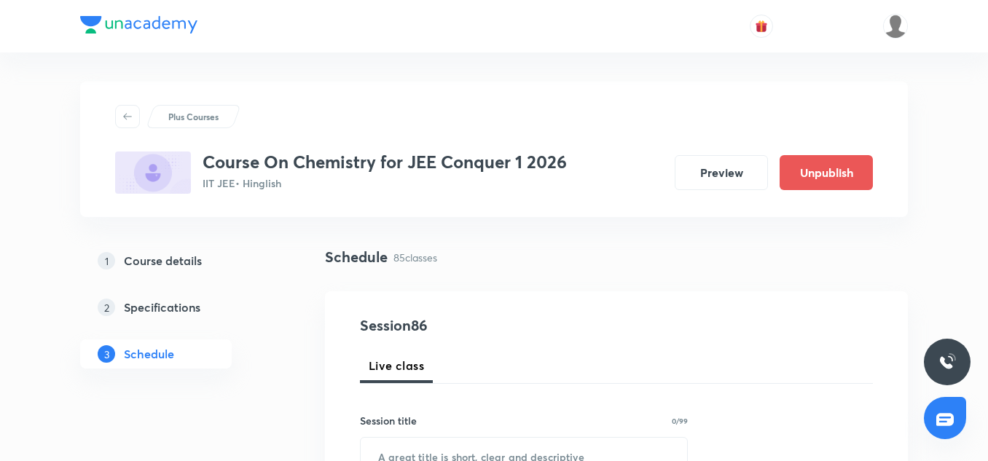 This screenshot has width=988, height=461. I want to click on h5: Schedule, so click(149, 354).